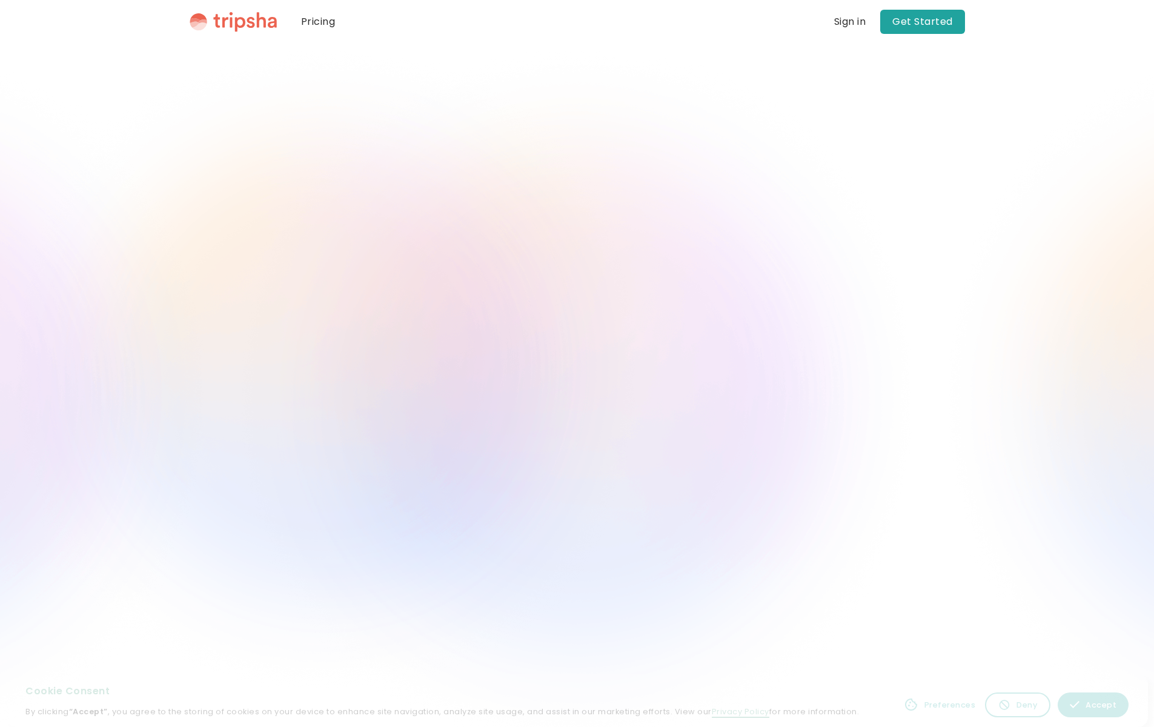 The image size is (1154, 727). I want to click on div: Accept, so click(1100, 704).